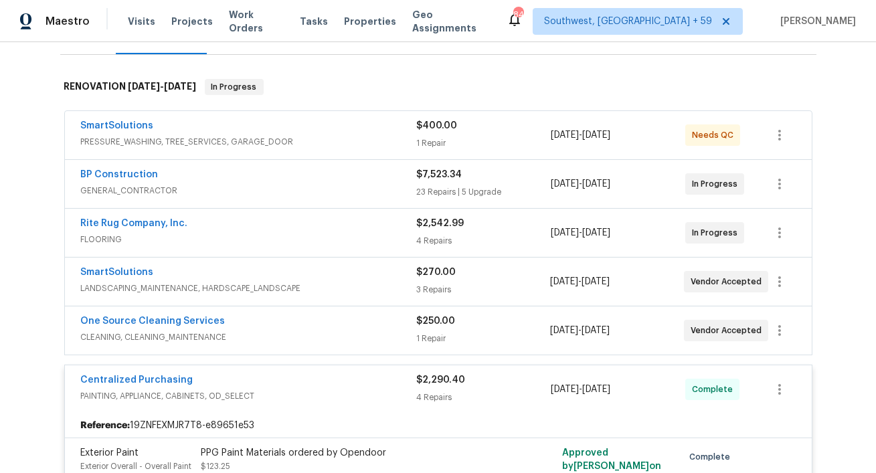 This screenshot has height=473, width=876. What do you see at coordinates (249, 191) in the screenshot?
I see `span: GENERAL_CONTRACTOR` at bounding box center [249, 191].